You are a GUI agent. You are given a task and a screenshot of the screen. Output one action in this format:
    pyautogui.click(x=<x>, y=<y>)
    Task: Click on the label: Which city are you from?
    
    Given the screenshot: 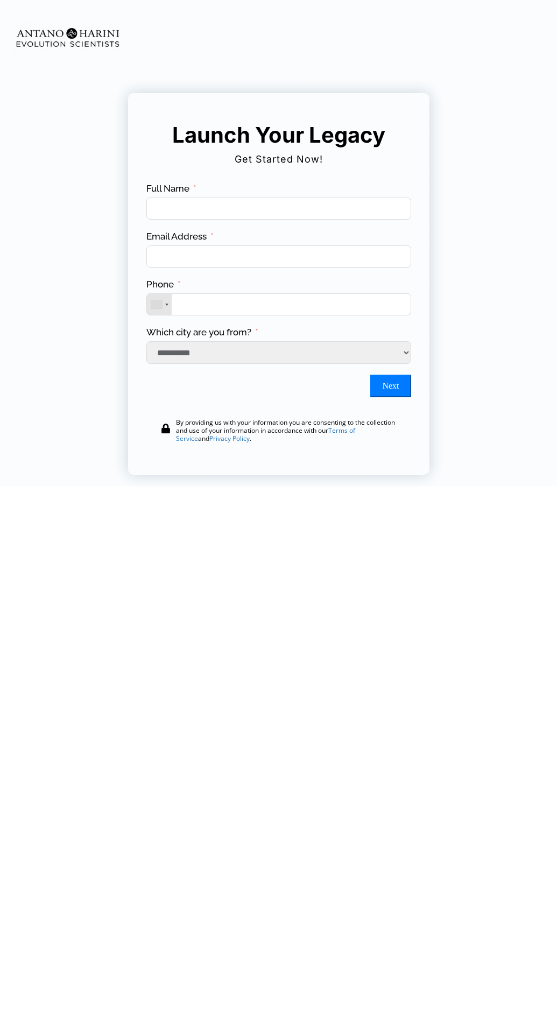 What is the action you would take?
    pyautogui.click(x=202, y=332)
    